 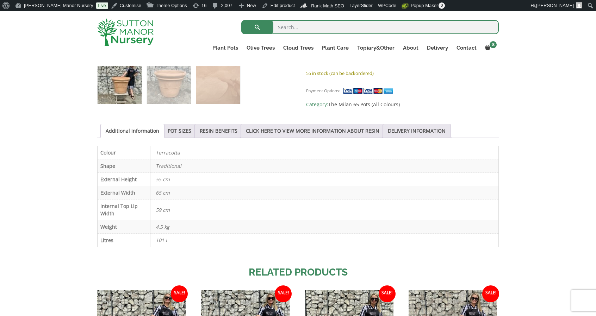 What do you see at coordinates (324, 193) in the screenshot?
I see `p: 65 cm` at bounding box center [324, 193].